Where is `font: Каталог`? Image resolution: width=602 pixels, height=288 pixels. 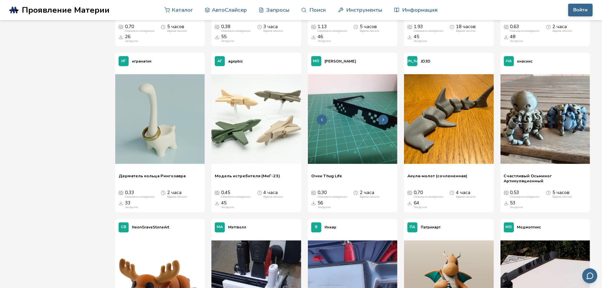 font: Каталог is located at coordinates (182, 10).